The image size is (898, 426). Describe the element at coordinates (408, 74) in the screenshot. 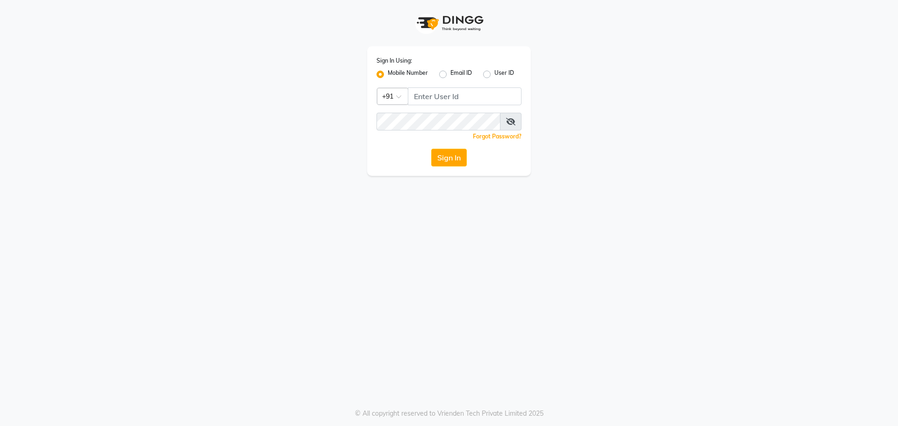

I see `label: Mobile Number` at that location.